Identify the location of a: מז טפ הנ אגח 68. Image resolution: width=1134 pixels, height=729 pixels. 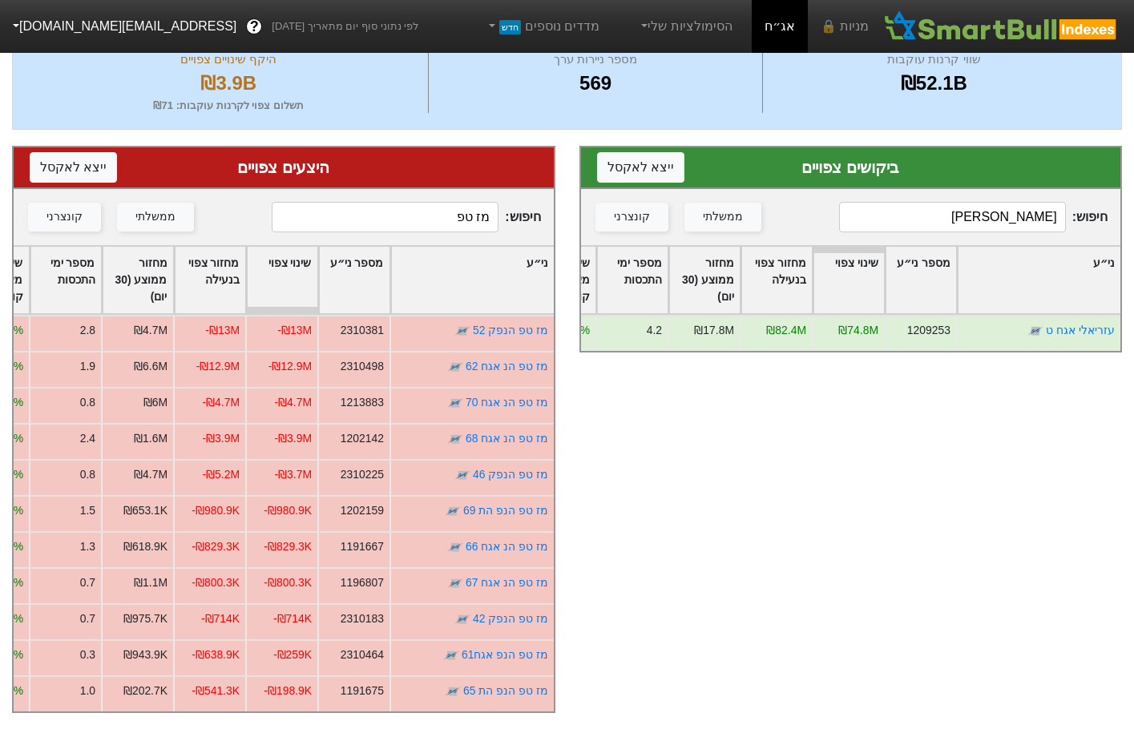
(507, 438).